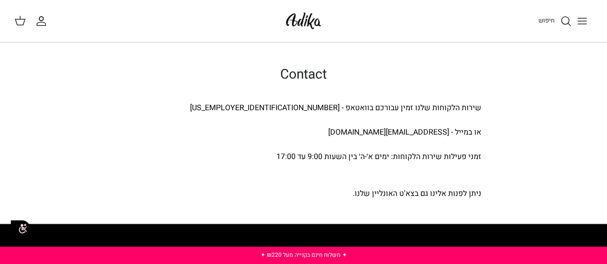  Describe the element at coordinates (304, 157) in the screenshot. I see `div: זמני פעילות שירות הלקוחות: ימים א׳-ה׳ בין השעות 9:00 עד 17:00` at that location.